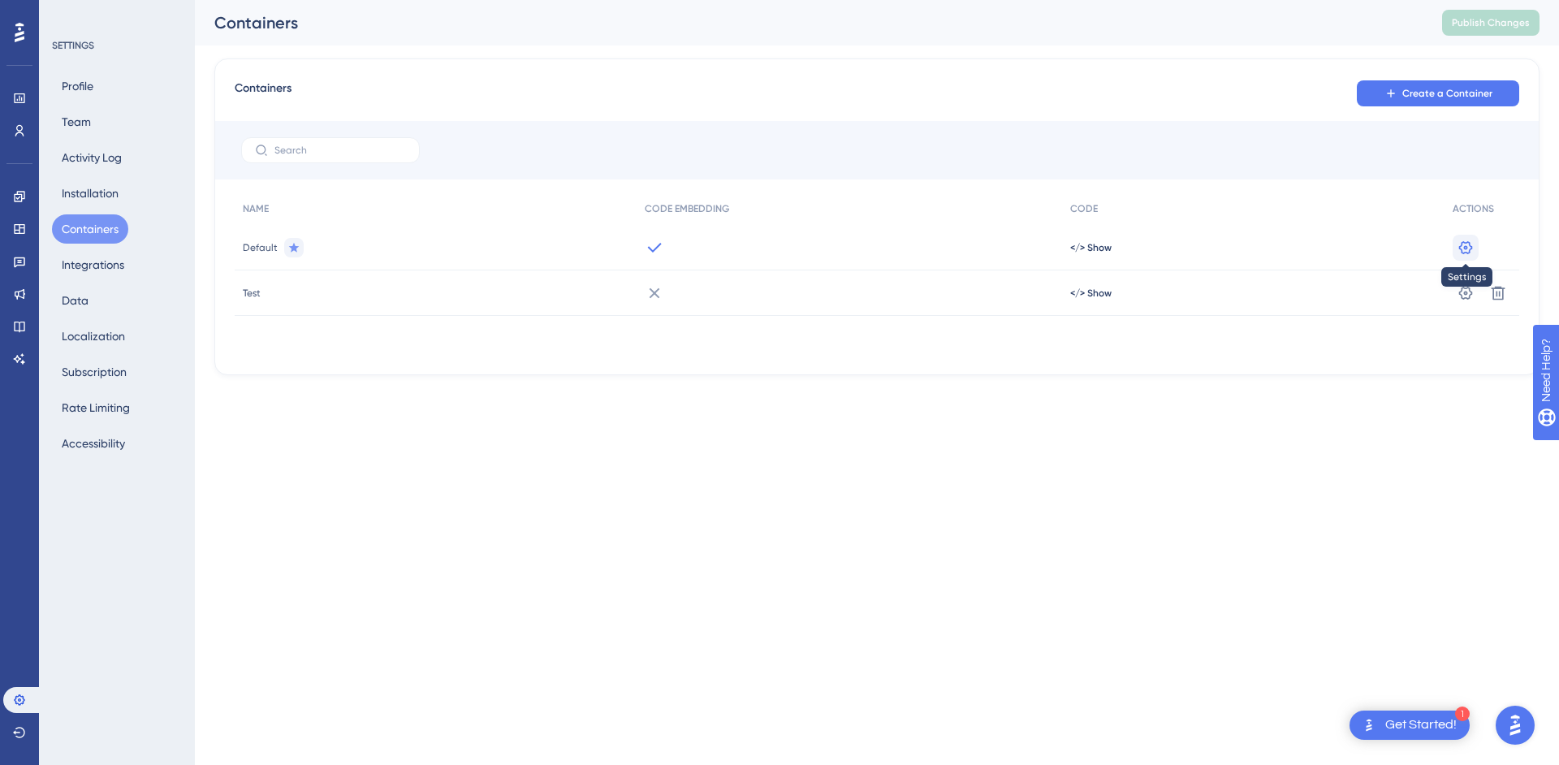 Image resolution: width=1559 pixels, height=765 pixels. What do you see at coordinates (263, 93) in the screenshot?
I see `span: Containers` at bounding box center [263, 93].